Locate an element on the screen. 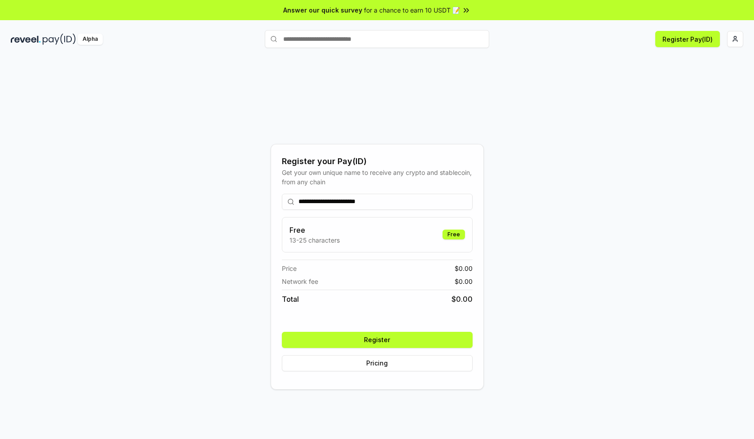  span: Network fee is located at coordinates (300, 281).